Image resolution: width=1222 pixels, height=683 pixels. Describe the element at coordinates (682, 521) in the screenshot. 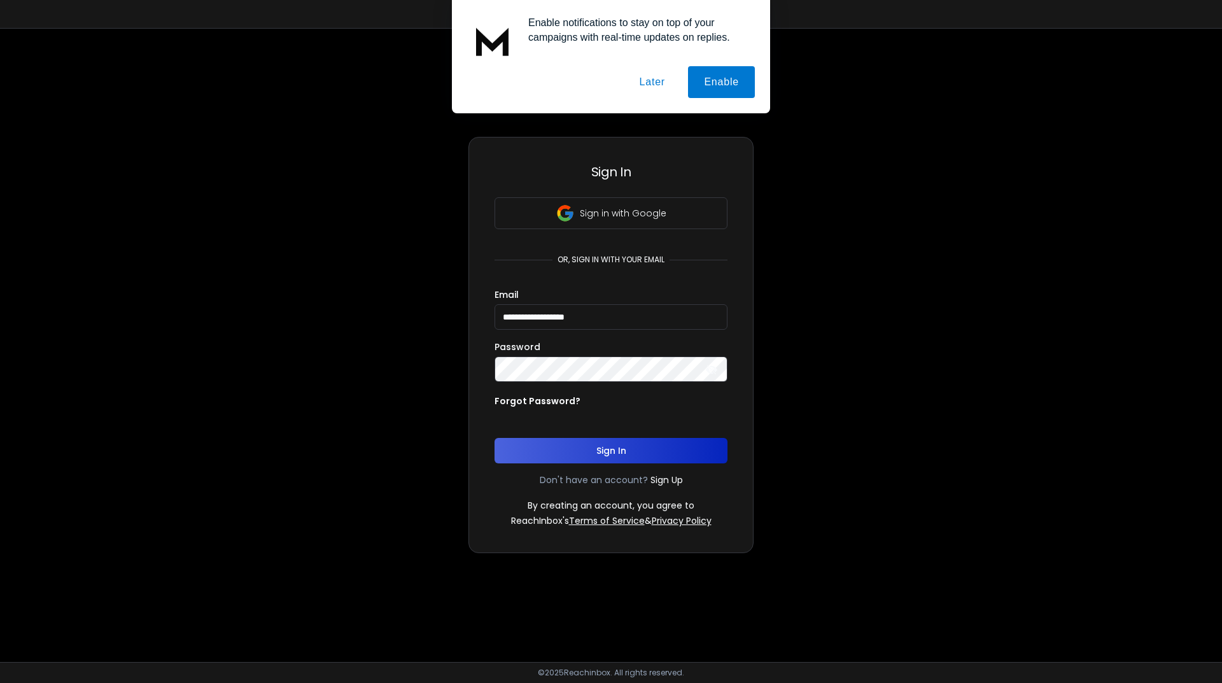

I see `a: Privacy Policy` at that location.